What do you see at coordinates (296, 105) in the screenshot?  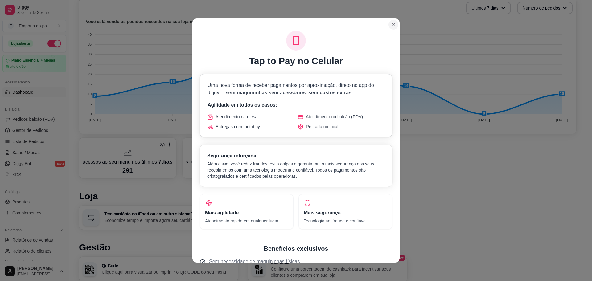 I see `p: Agilidade em todos os casos:` at bounding box center [296, 105].